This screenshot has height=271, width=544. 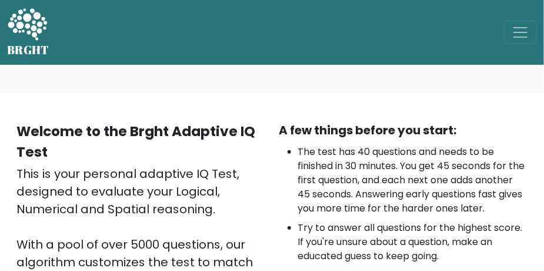 I want to click on button: Toggle navigation, so click(x=521, y=32).